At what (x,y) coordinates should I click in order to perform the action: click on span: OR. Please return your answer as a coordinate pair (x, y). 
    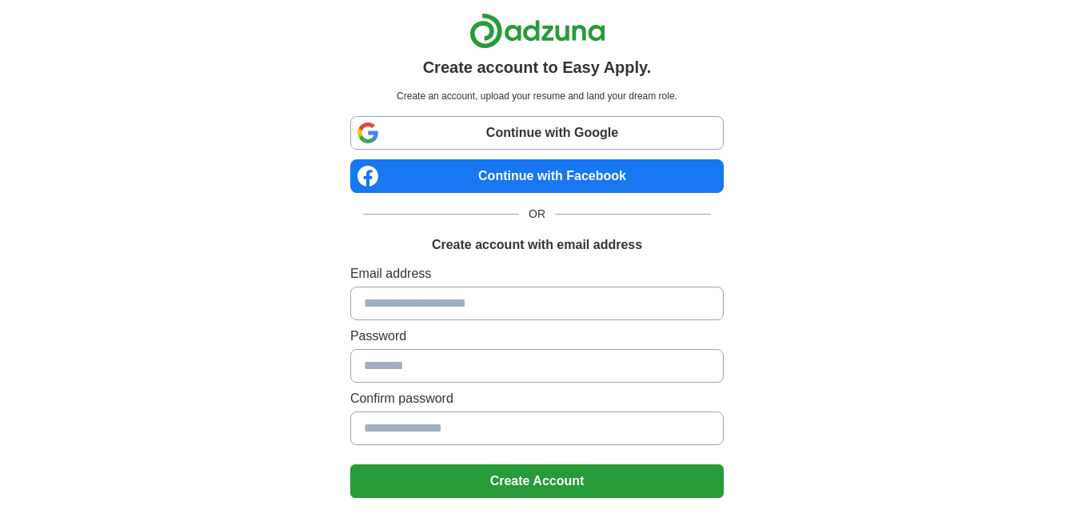
    Looking at the image, I should click on (537, 214).